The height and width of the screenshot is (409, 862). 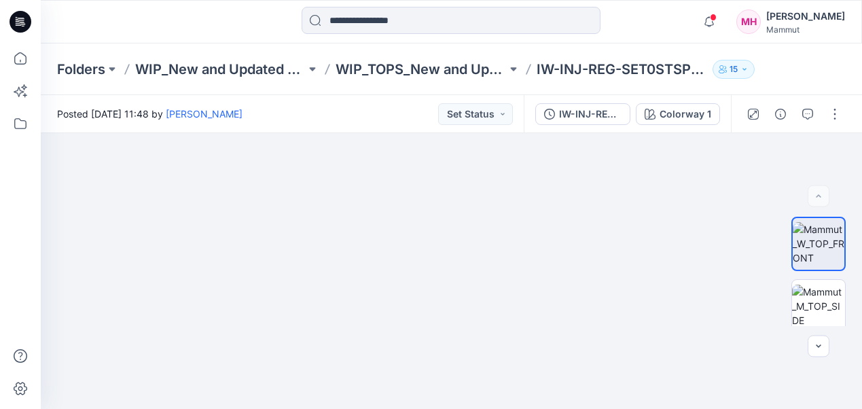 I want to click on div: IW-INJ-REG-SET0STSPM-HOOB10-2025-08_WIP, so click(x=590, y=114).